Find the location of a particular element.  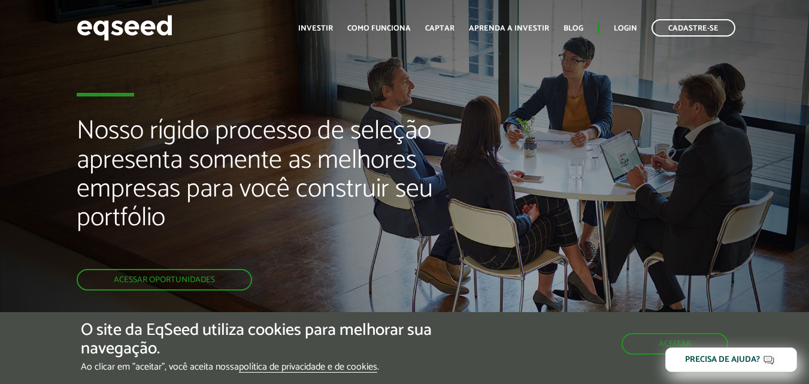

a: Blog is located at coordinates (573, 28).